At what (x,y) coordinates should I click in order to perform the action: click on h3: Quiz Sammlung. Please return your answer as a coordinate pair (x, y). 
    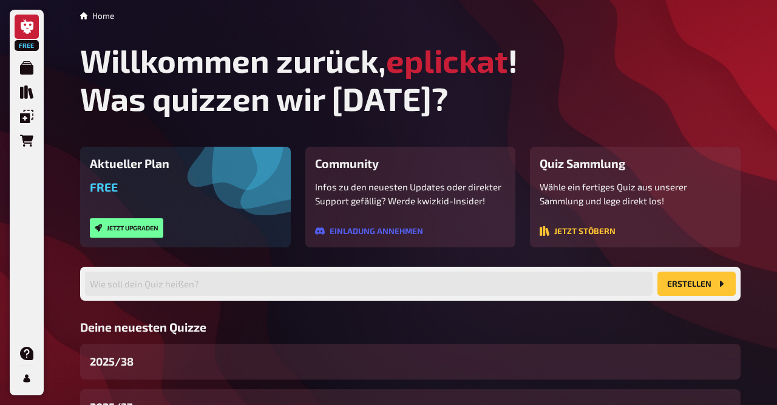
    Looking at the image, I should click on (635, 163).